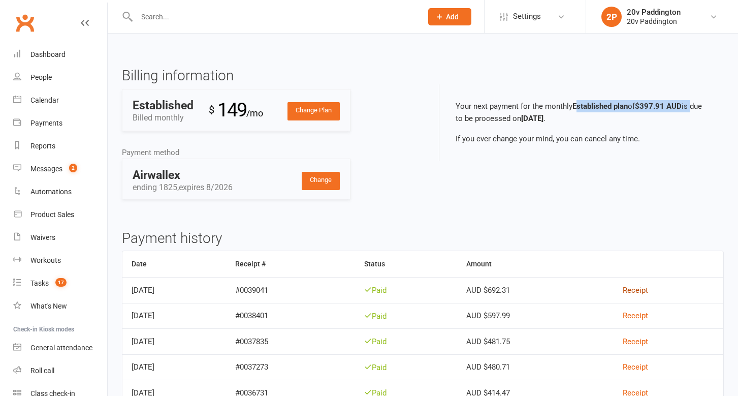 The image size is (738, 396). What do you see at coordinates (612, 17) in the screenshot?
I see `div: 2P` at bounding box center [612, 17].